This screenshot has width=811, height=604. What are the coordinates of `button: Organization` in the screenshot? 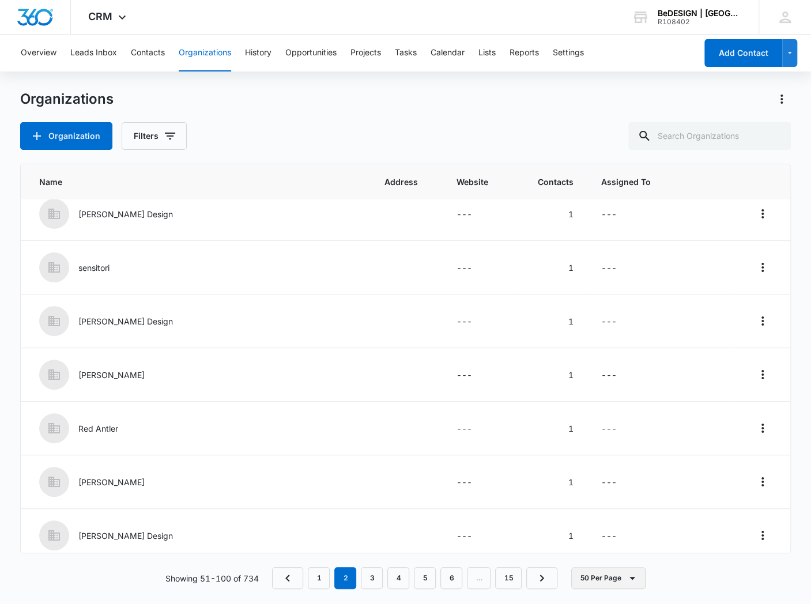 It's located at (66, 136).